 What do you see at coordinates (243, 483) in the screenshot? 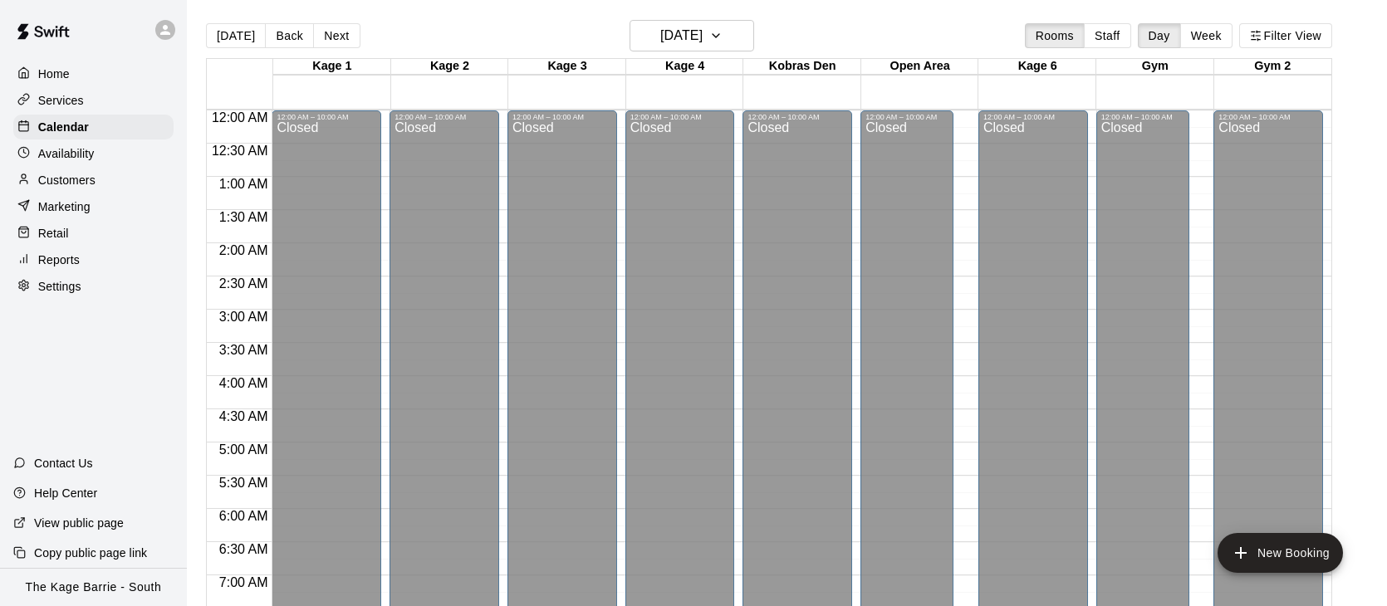
I see `span: 5:30 AM` at bounding box center [243, 483].